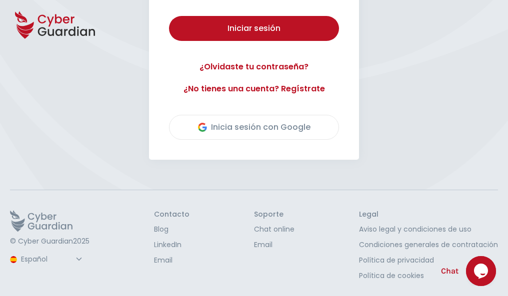 The image size is (508, 296). What do you see at coordinates (428, 229) in the screenshot?
I see `a: Aviso legal y condiciones de uso` at bounding box center [428, 229].